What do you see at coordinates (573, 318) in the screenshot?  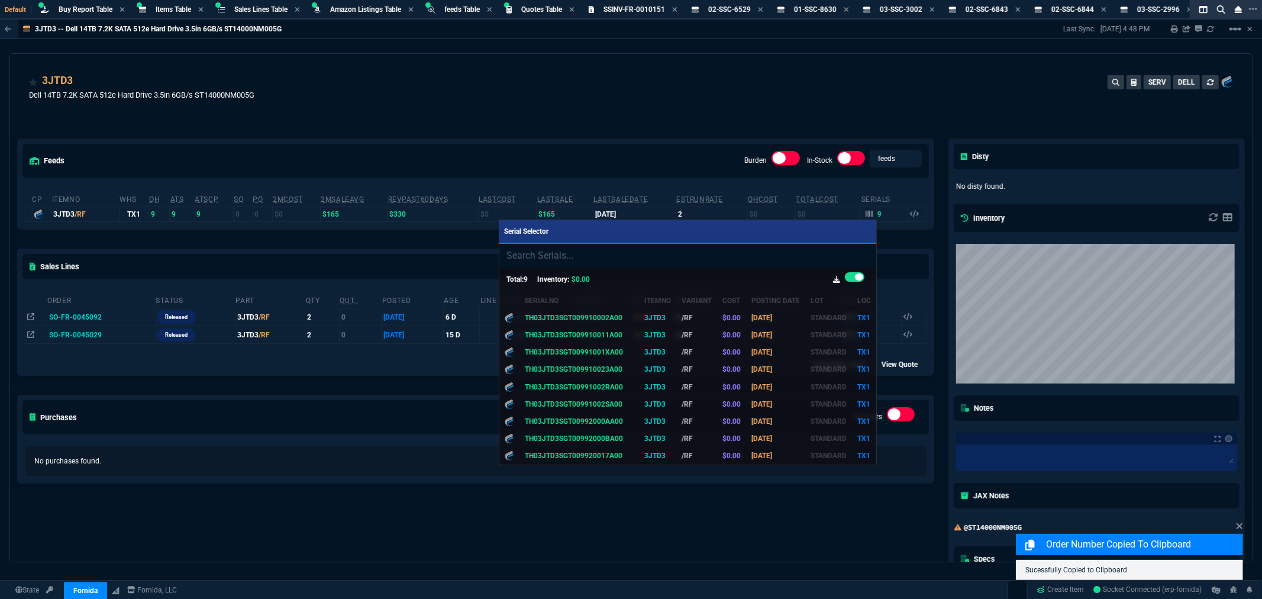 I see `span: TH03JTD3SGT009910002A00` at bounding box center [573, 318].